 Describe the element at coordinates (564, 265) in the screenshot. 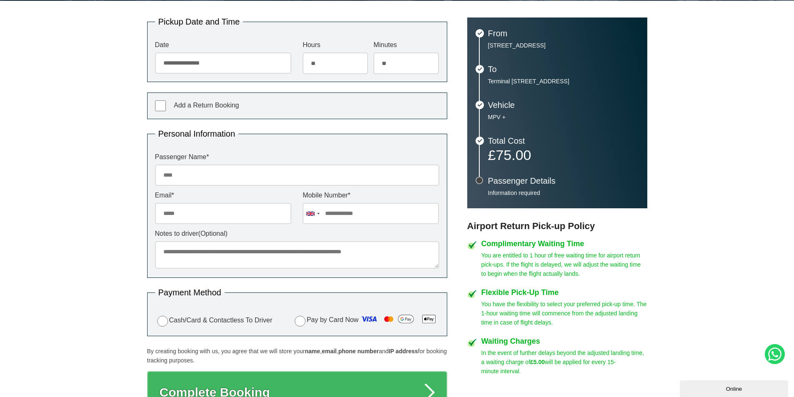

I see `p: You are entitled to 1 hour of free waiting time for airport return pick-ups. If the flight is del...` at that location.